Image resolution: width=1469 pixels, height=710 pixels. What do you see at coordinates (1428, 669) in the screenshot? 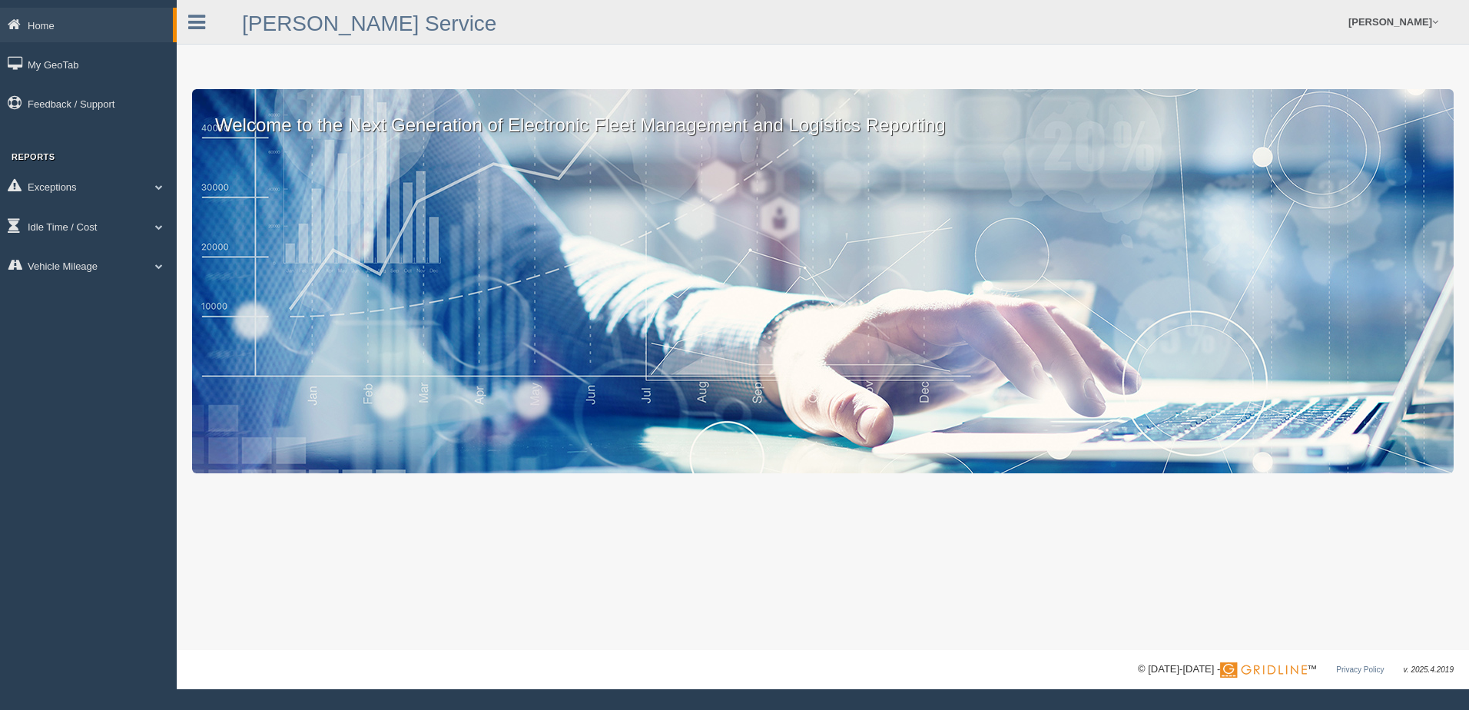
I see `span: v. 2025.4.2019` at bounding box center [1428, 669].